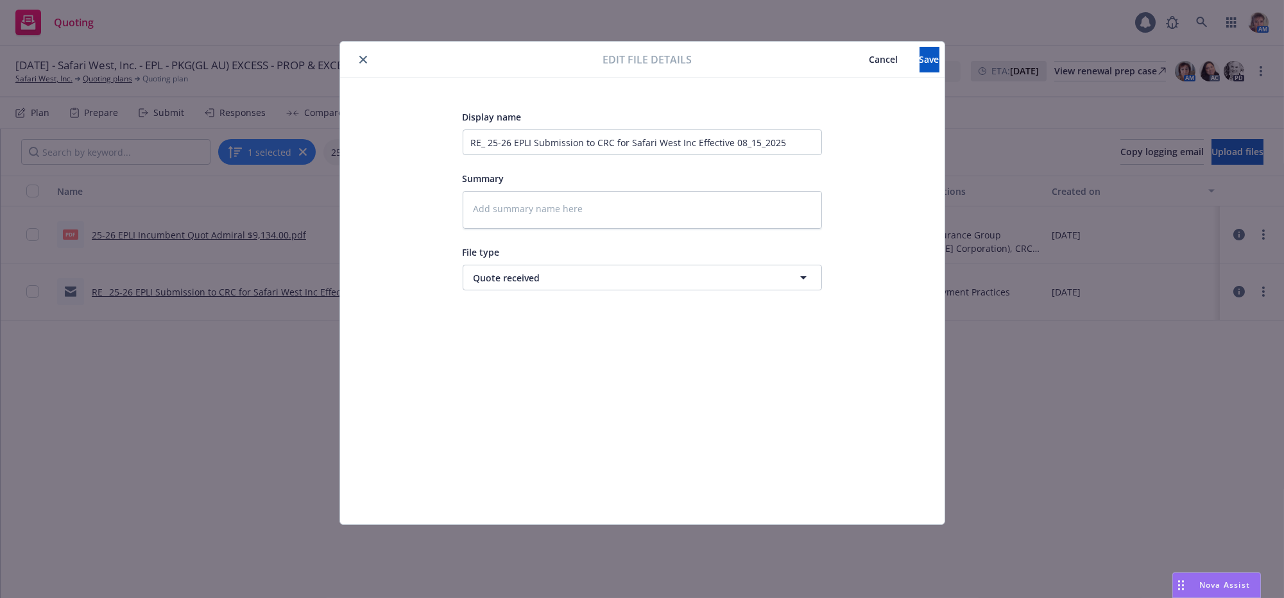 The height and width of the screenshot is (598, 1284). Describe the element at coordinates (883, 60) in the screenshot. I see `button: Cancel` at that location.